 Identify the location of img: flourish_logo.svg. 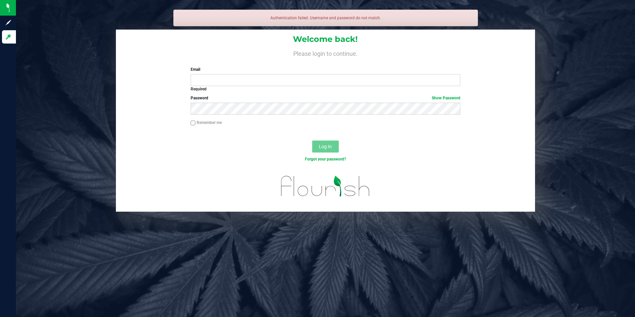
(325, 186).